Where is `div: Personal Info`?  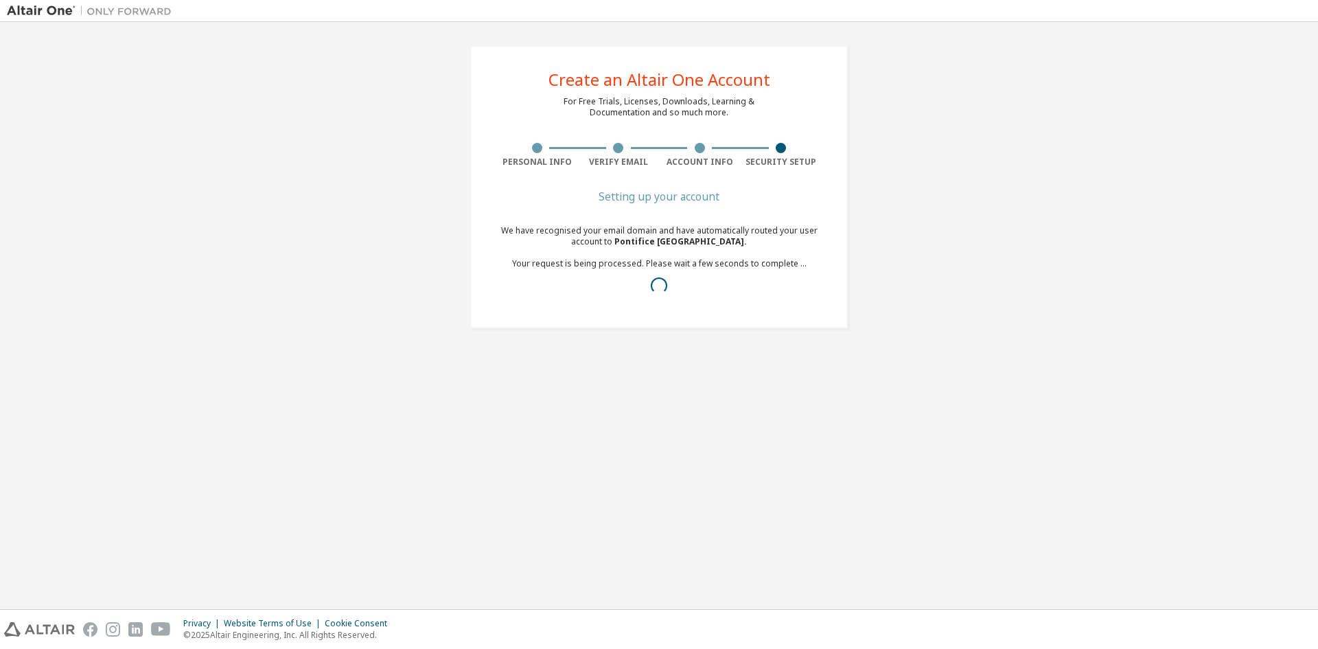 div: Personal Info is located at coordinates (537, 162).